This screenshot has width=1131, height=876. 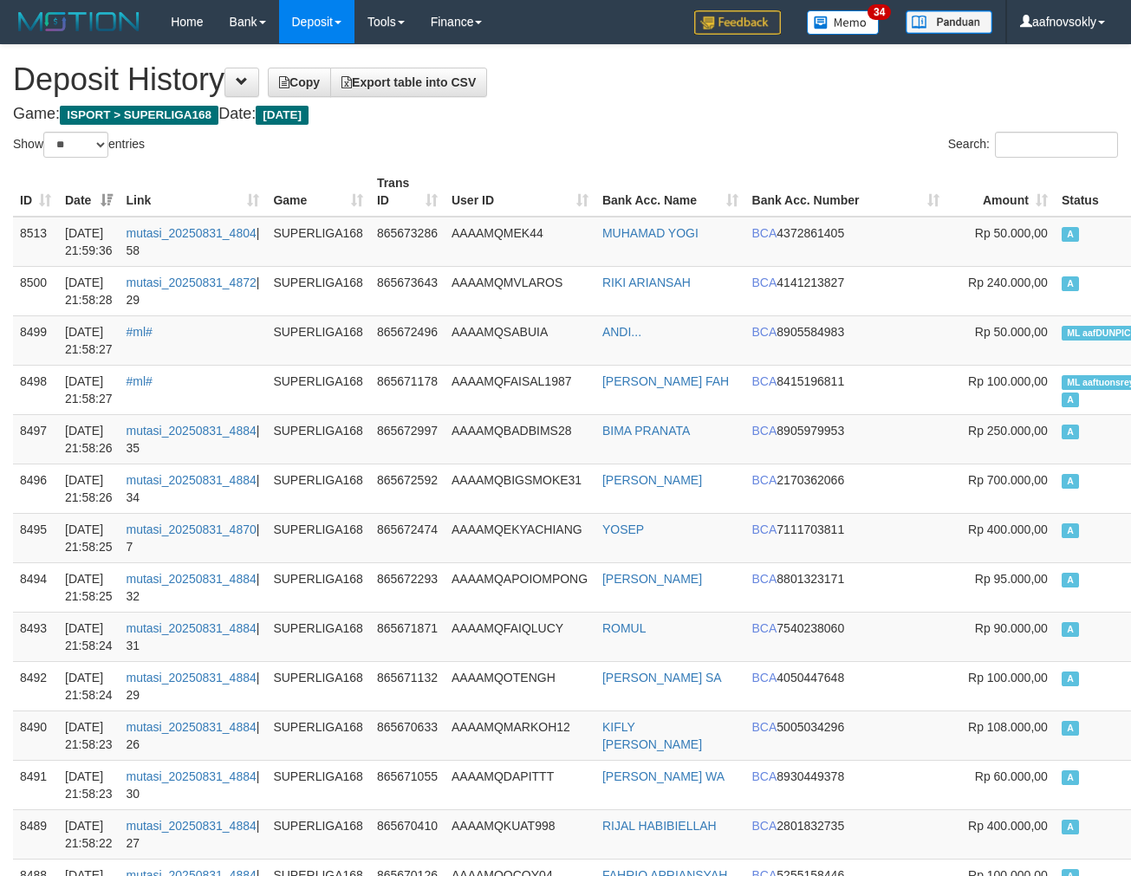 What do you see at coordinates (846, 784) in the screenshot?
I see `td: 8930449378` at bounding box center [846, 784].